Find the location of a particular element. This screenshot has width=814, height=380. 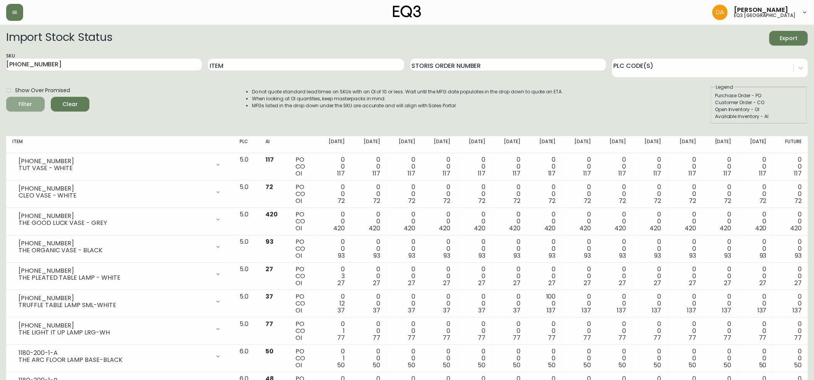

div: 1180-200-1-ATHE ARC FLOOR LAMP BASE-BLACK is located at coordinates (120, 356).